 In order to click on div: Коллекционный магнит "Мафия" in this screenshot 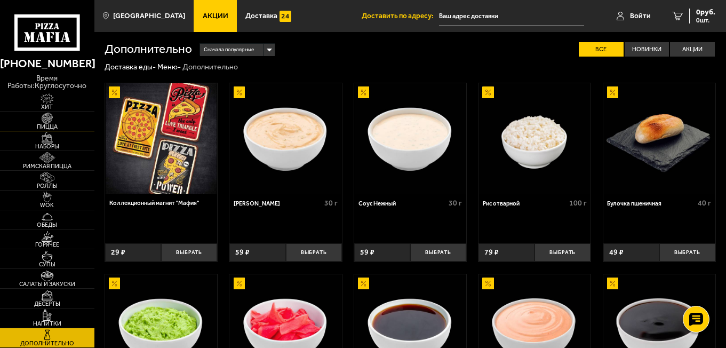, I will do `click(160, 203)`.